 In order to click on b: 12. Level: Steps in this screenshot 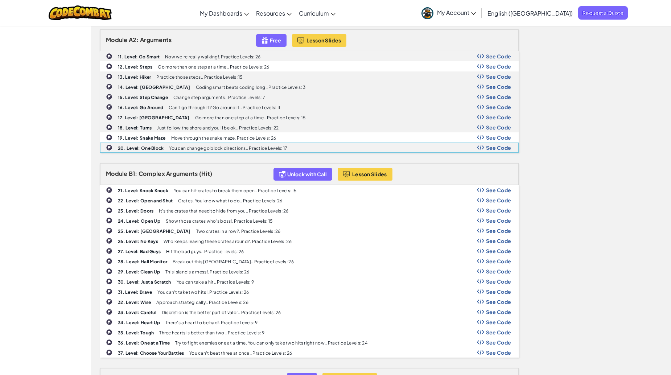, I will do `click(135, 67)`.